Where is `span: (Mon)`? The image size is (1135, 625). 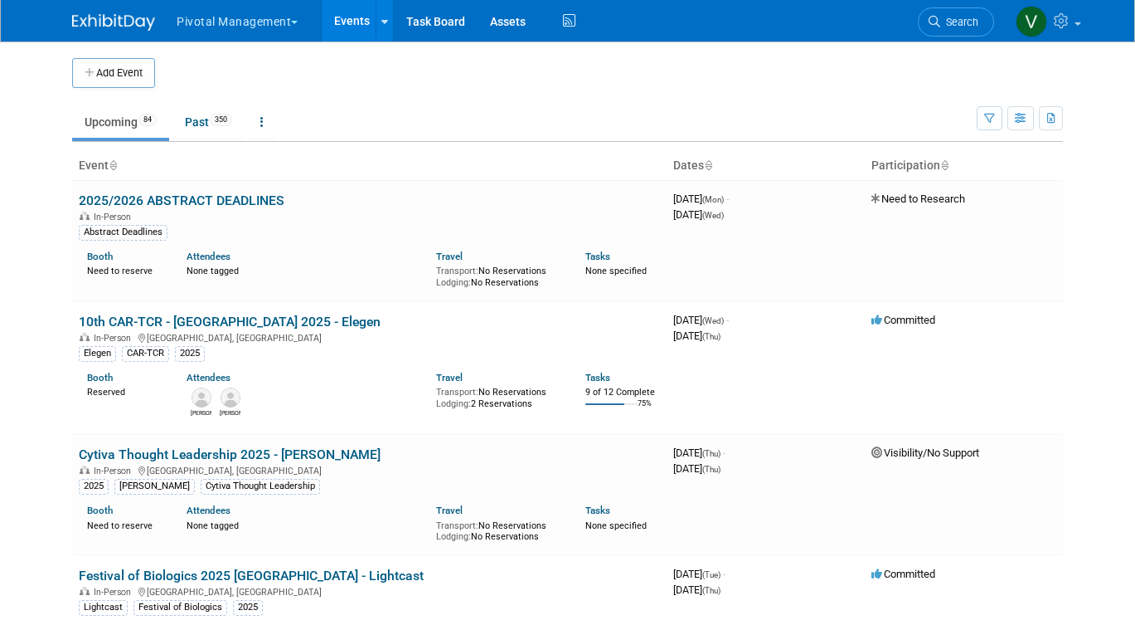
span: (Mon) is located at coordinates (713, 199).